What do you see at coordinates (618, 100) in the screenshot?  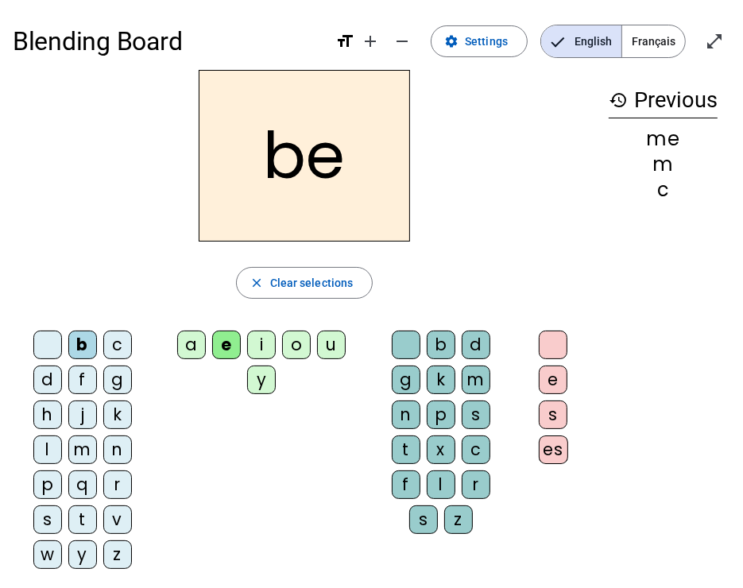 I see `mat-icon: history` at bounding box center [618, 100].